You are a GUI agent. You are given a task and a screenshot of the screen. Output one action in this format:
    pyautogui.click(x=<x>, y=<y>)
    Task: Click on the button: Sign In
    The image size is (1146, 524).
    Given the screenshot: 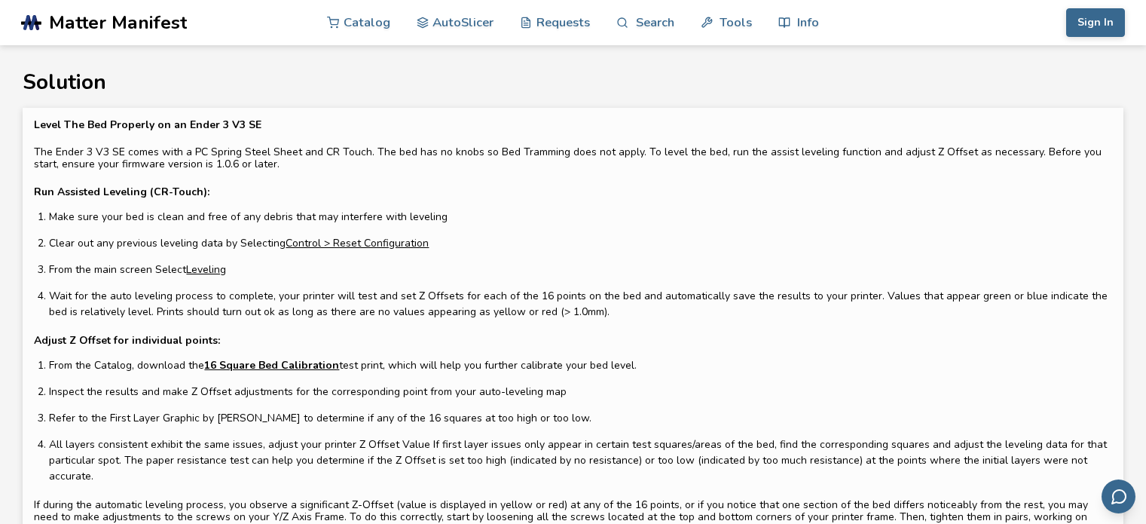 What is the action you would take?
    pyautogui.click(x=1096, y=23)
    